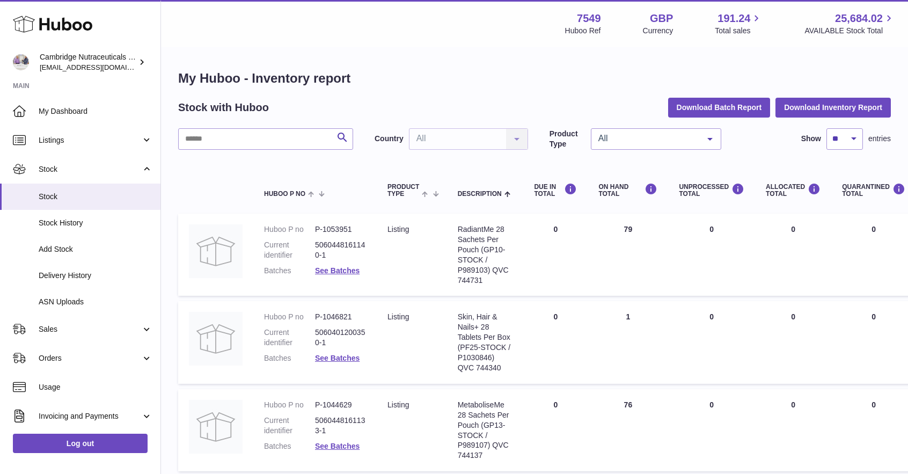  What do you see at coordinates (96, 223) in the screenshot?
I see `span: Stock History` at bounding box center [96, 223].